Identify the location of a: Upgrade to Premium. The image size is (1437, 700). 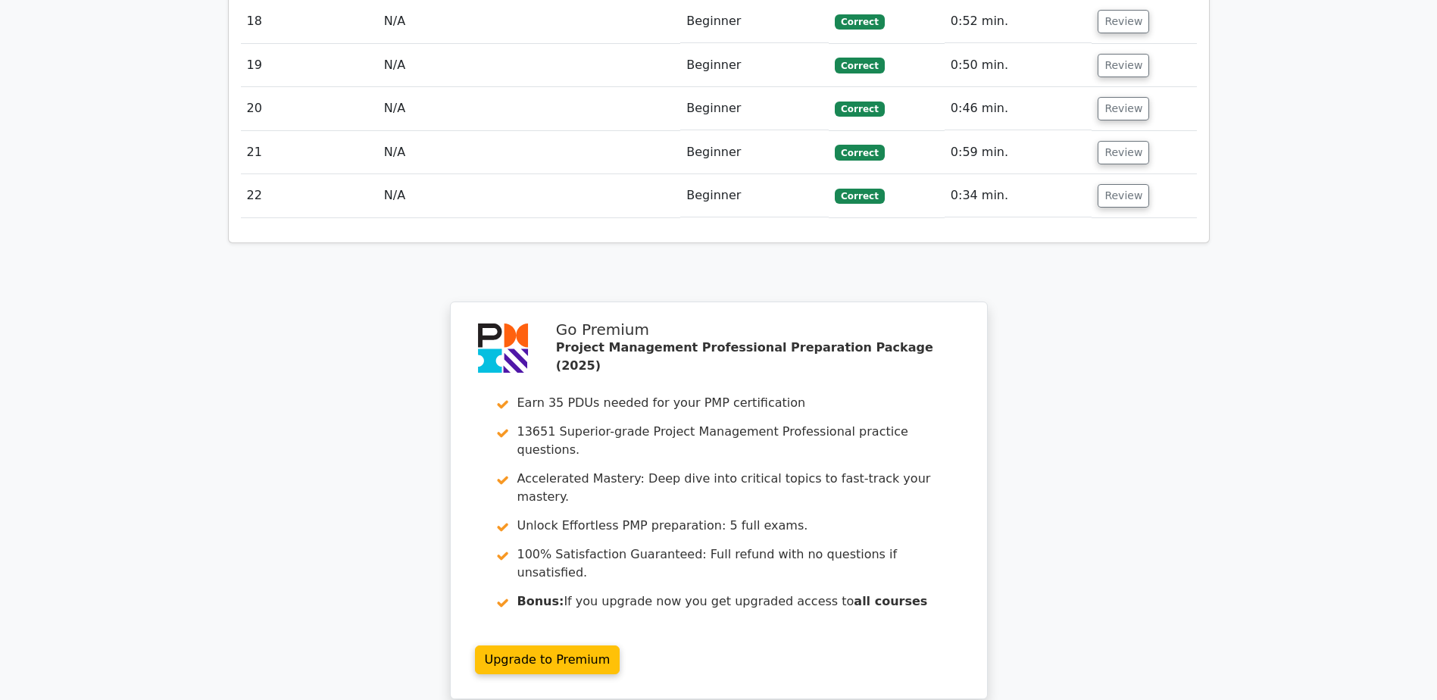
(548, 660).